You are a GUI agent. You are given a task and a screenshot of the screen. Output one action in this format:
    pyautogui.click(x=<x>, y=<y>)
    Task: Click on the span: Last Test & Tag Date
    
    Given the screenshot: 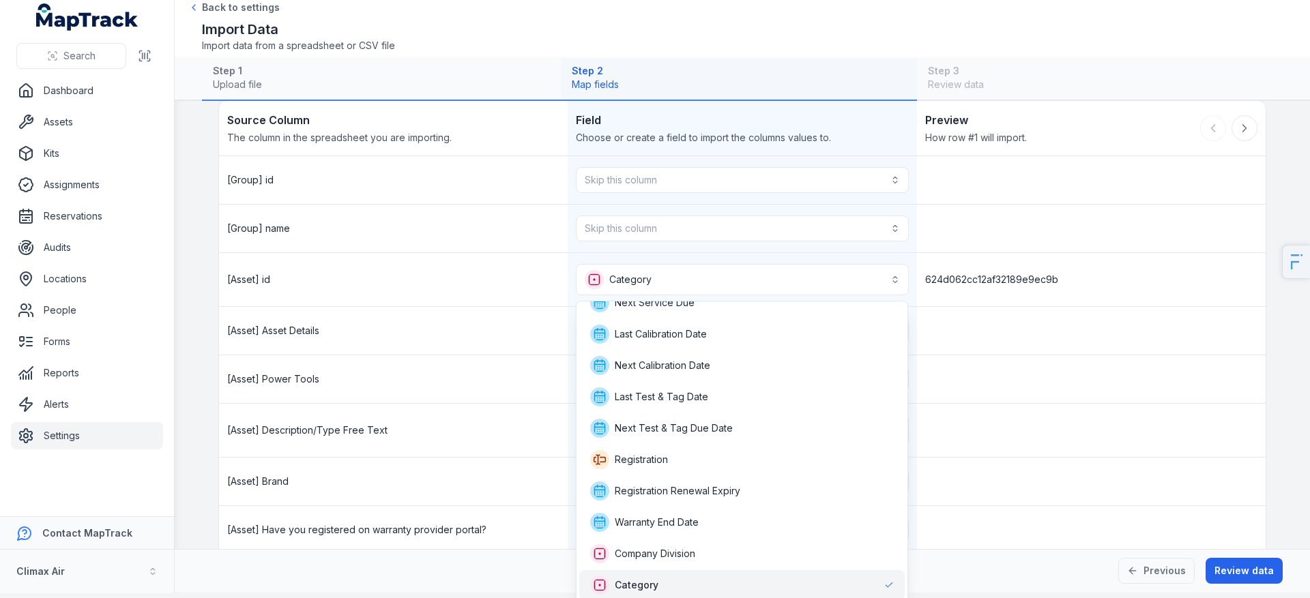 What is the action you would take?
    pyautogui.click(x=661, y=397)
    